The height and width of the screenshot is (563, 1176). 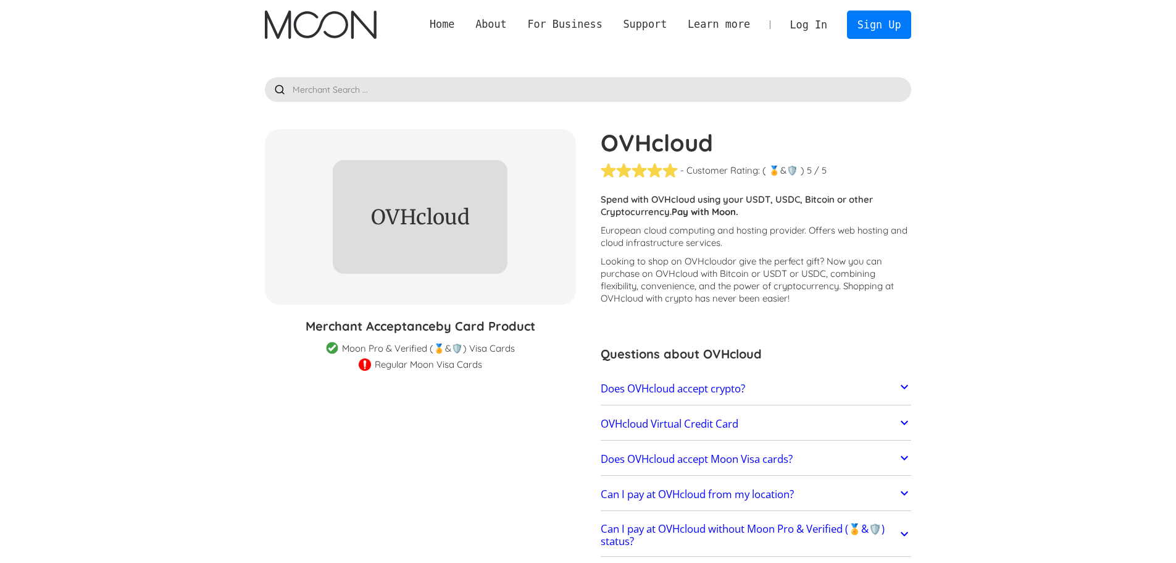 I want to click on div: - Customer Rating:, so click(x=720, y=170).